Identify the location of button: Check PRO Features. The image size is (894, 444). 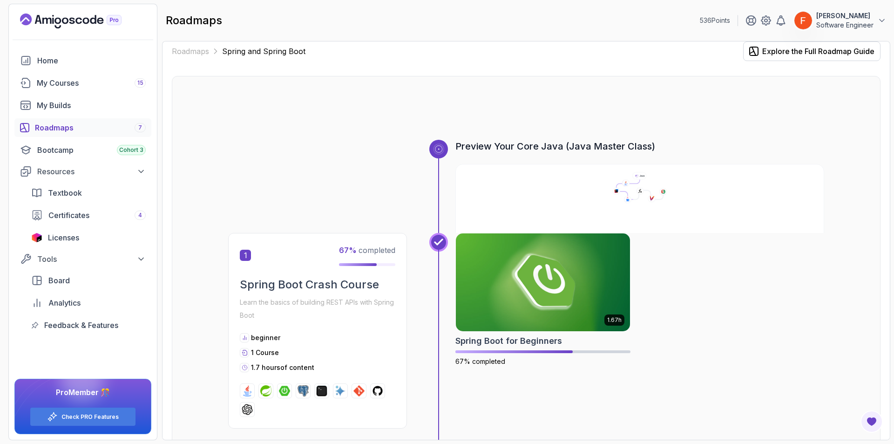
(83, 416).